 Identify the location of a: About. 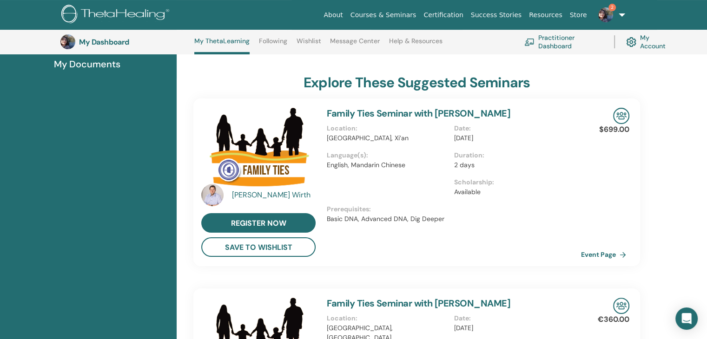
(333, 15).